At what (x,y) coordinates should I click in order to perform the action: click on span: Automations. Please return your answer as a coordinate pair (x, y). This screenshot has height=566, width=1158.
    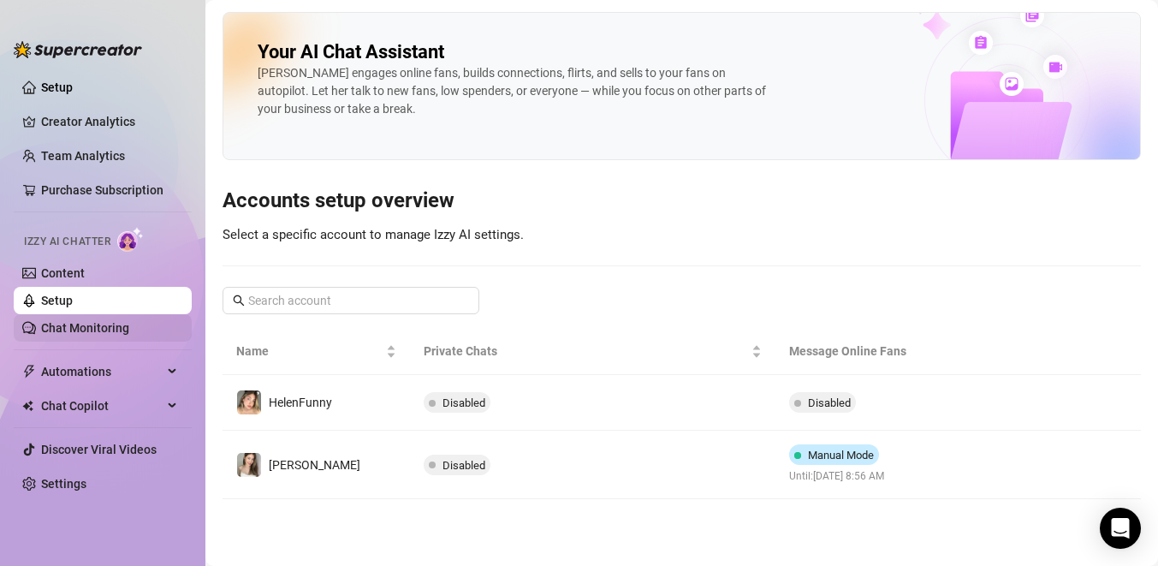
    Looking at the image, I should click on (102, 372).